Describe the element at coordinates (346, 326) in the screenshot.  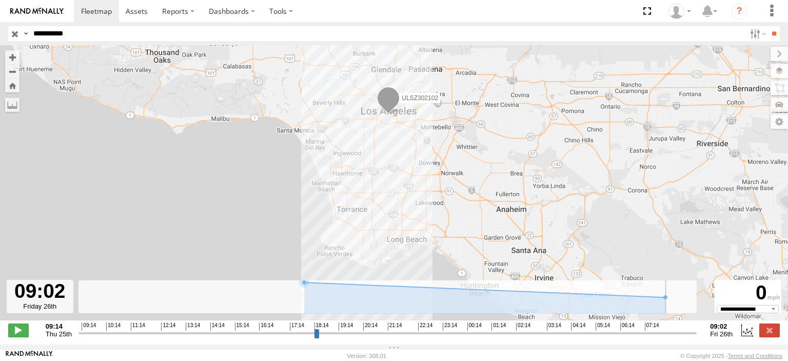
I see `span: 19:14` at that location.